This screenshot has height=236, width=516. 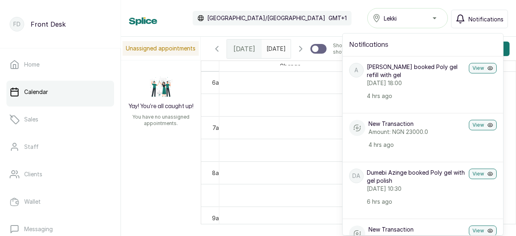 I want to click on p: Sales, so click(x=31, y=119).